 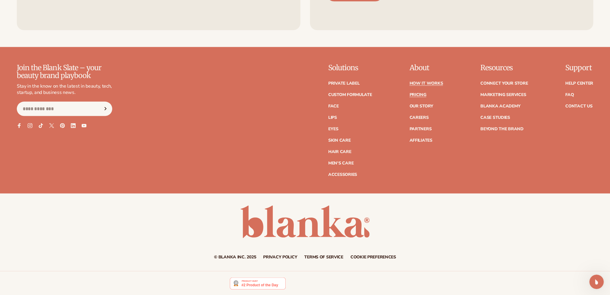 What do you see at coordinates (570, 95) in the screenshot?
I see `a: FAQ` at bounding box center [570, 95].